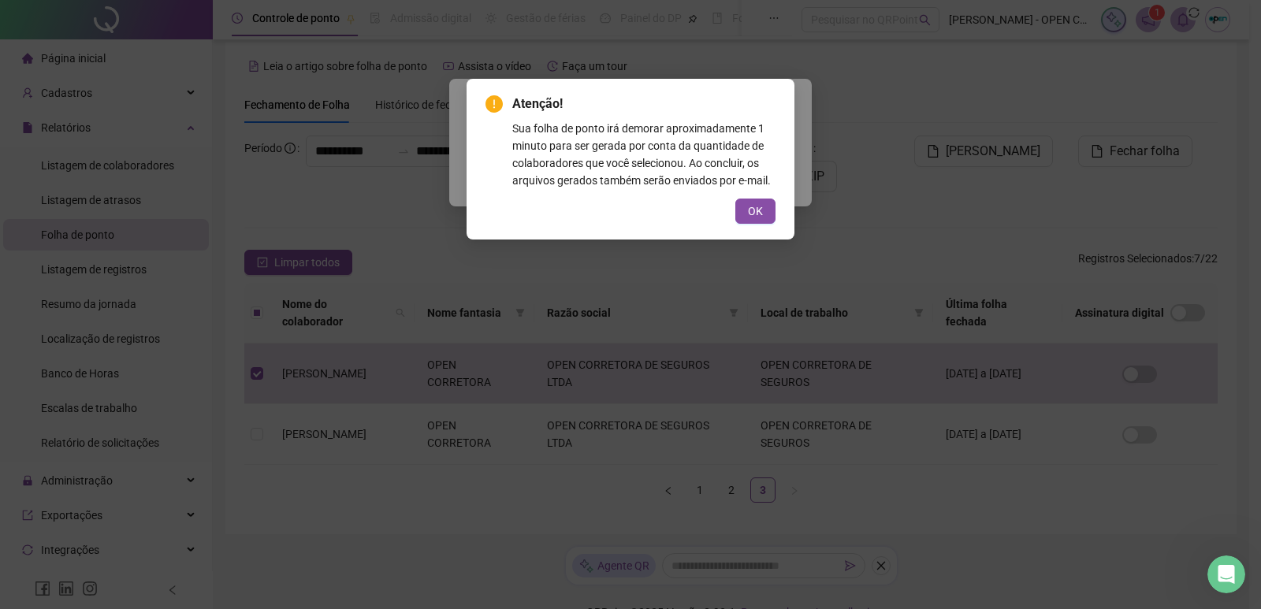  I want to click on span: OK, so click(755, 211).